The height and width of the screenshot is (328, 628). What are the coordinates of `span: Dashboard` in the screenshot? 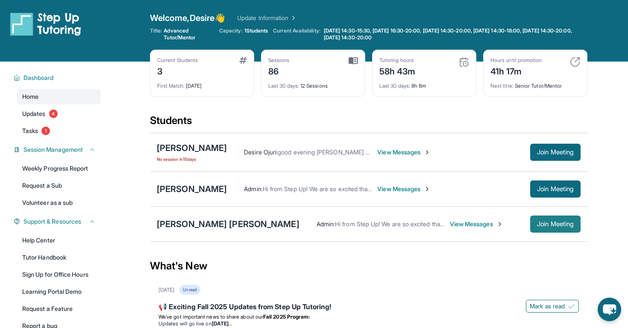 It's located at (38, 78).